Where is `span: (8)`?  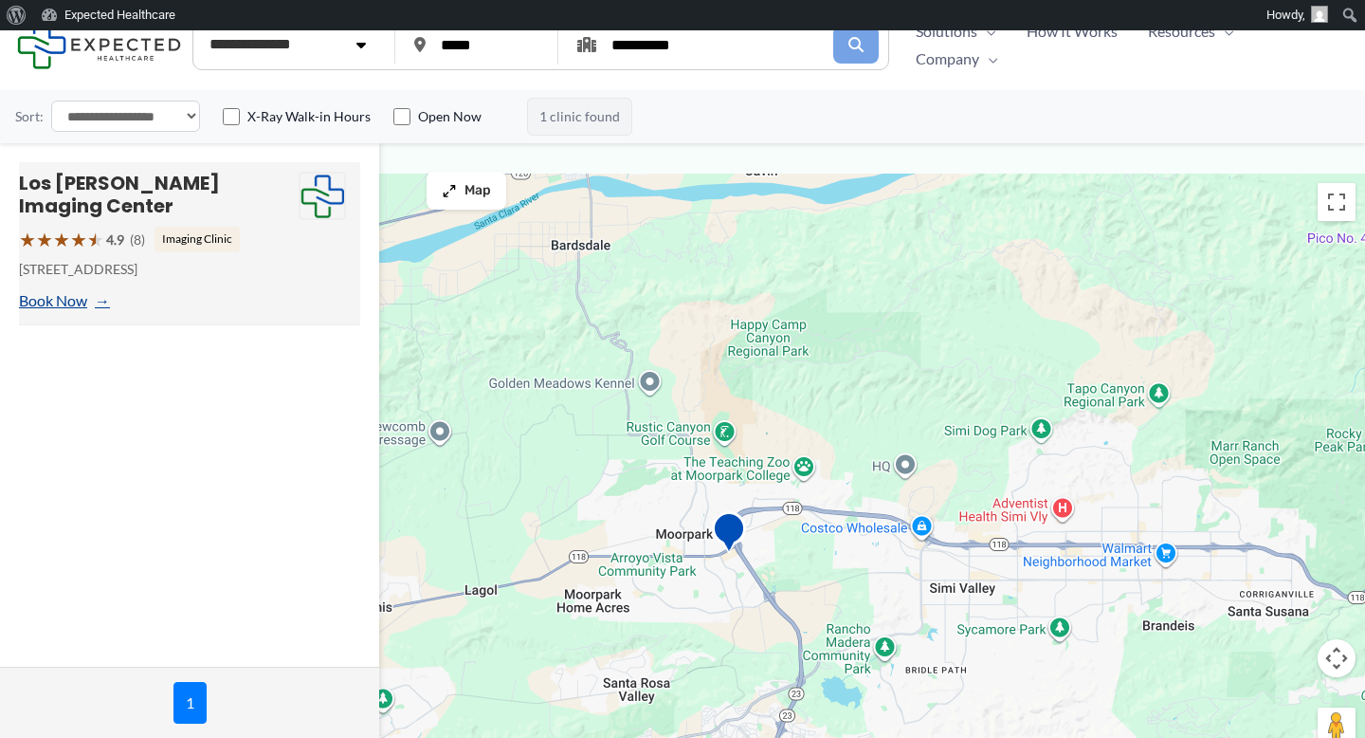
span: (8) is located at coordinates (137, 240).